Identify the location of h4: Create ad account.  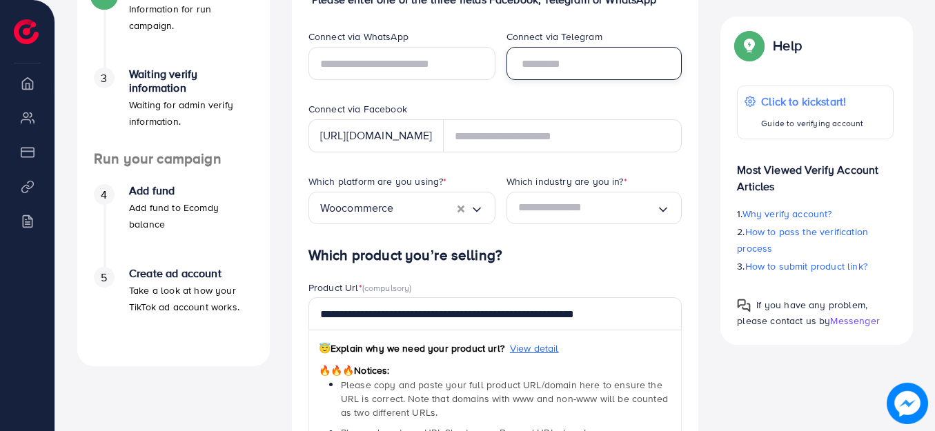
(191, 273).